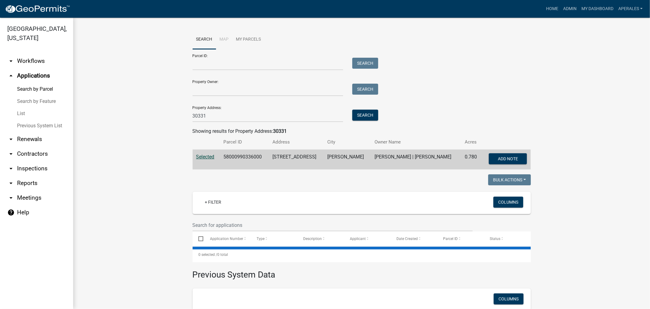 The image size is (650, 309). What do you see at coordinates (227, 238) in the screenshot?
I see `span: Application Number` at bounding box center [227, 238].